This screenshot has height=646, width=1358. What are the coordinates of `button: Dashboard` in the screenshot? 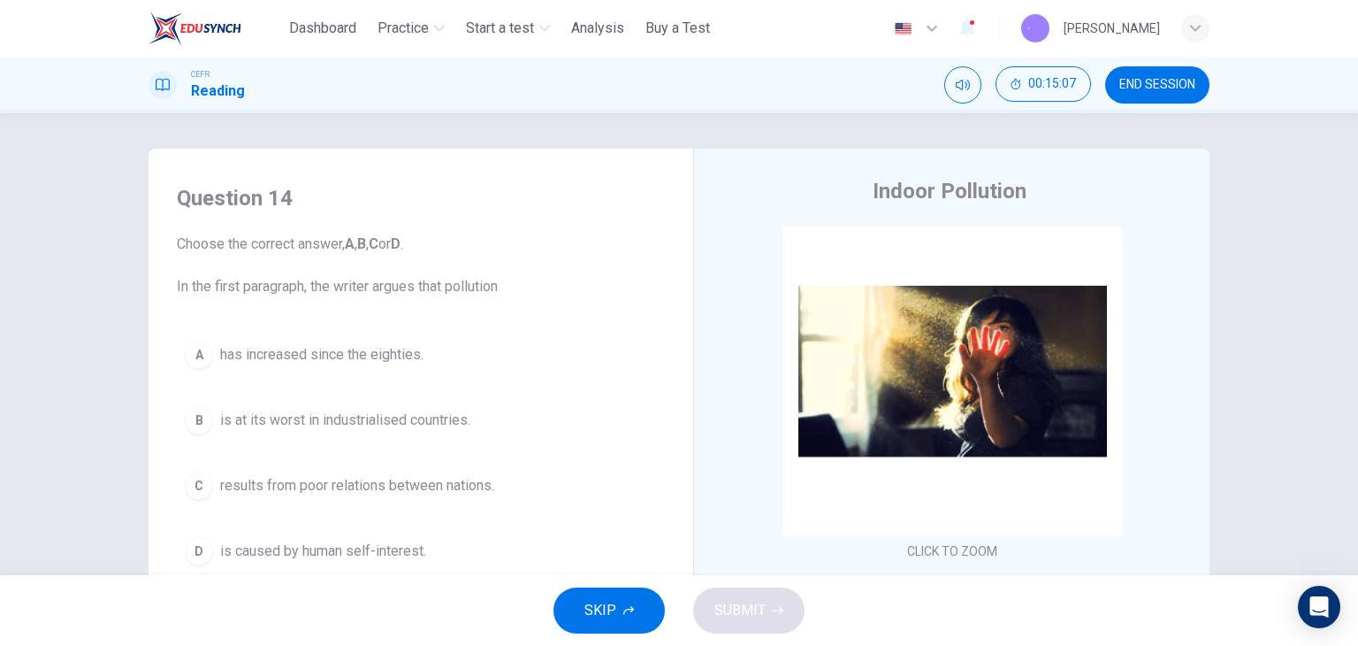 It's located at (323, 28).